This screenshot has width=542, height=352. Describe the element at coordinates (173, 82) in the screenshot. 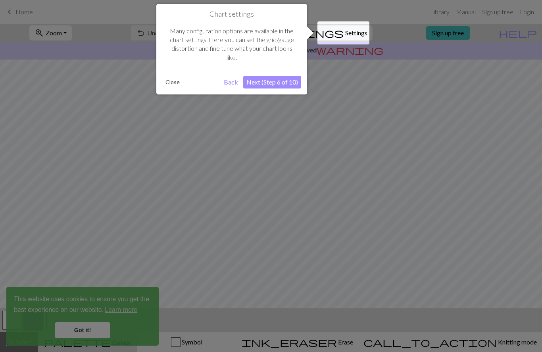

I see `button: Close` at that location.